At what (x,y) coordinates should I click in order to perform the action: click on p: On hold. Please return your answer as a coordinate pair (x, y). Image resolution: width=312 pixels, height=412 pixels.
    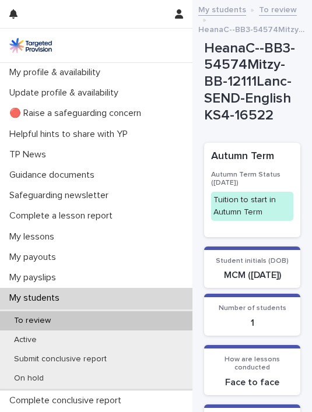
    Looking at the image, I should click on (29, 378).